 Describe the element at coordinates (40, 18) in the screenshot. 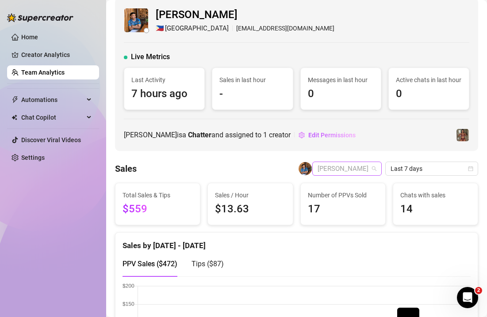

I see `img: logo-BBDzfeDw.svg` at that location.